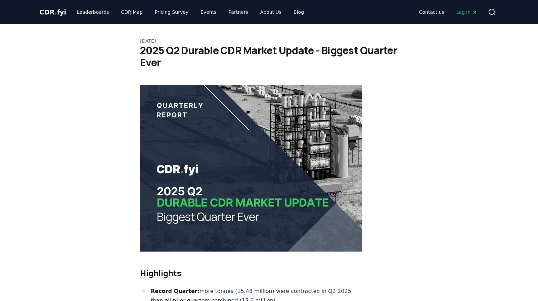 This screenshot has height=301, width=538. I want to click on a: Partners, so click(239, 12).